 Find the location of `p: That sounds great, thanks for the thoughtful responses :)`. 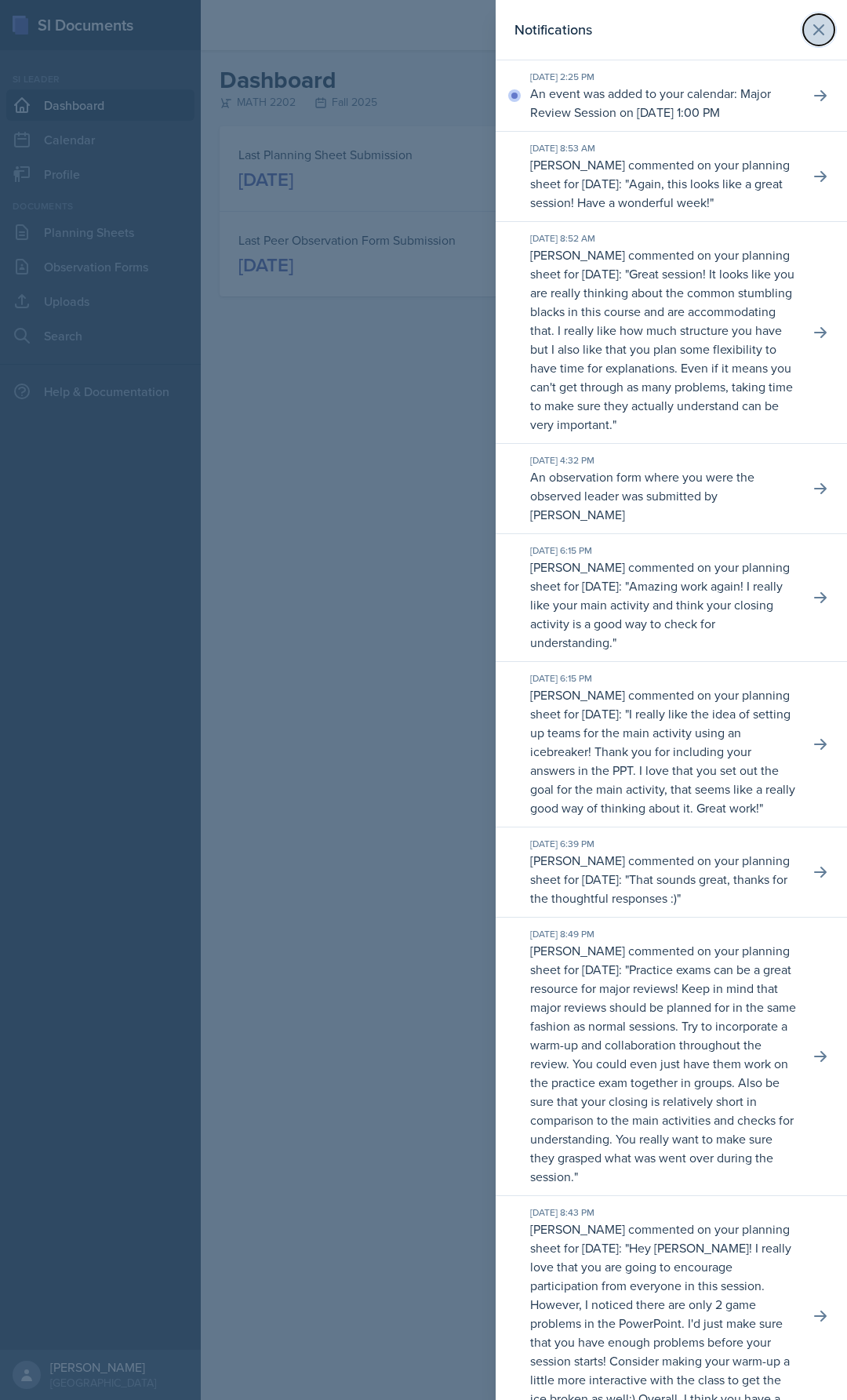

p: That sounds great, thanks for the thoughtful responses :) is located at coordinates (659, 889).